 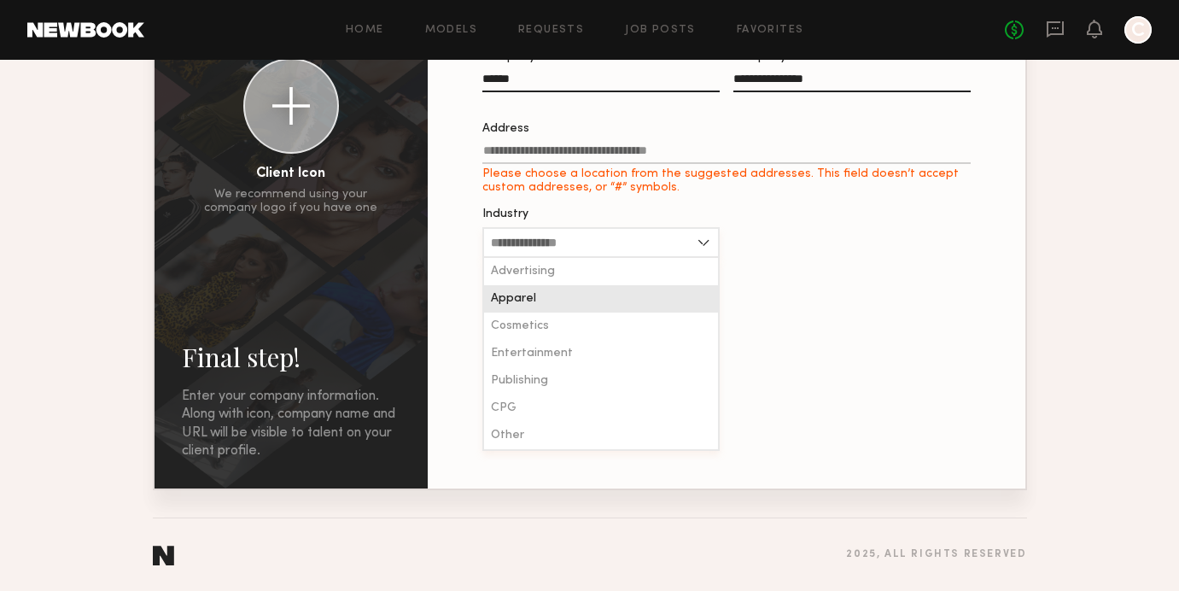 I want to click on span: Publishing, so click(x=519, y=381).